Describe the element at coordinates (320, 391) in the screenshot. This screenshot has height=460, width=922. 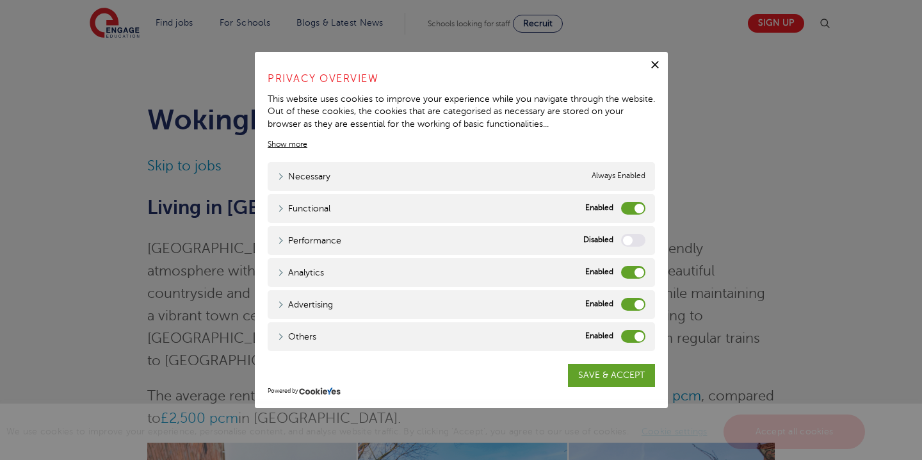
I see `img: CookieYes Logo` at that location.